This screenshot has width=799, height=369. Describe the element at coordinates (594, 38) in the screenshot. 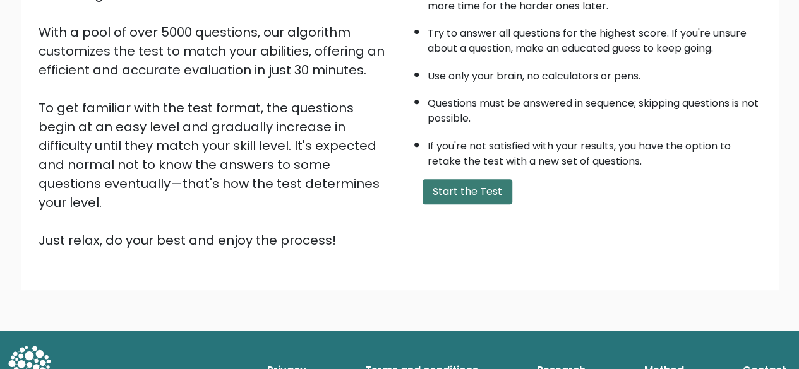

I see `li: Try to answer all questions for the highest score. If you're unsure about a question, make an edu...` at that location.